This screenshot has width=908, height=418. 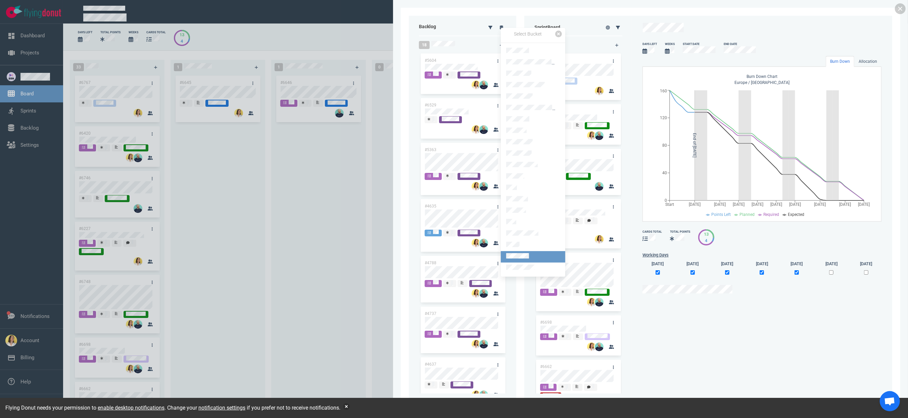 I want to click on div: Backlog, so click(x=448, y=27).